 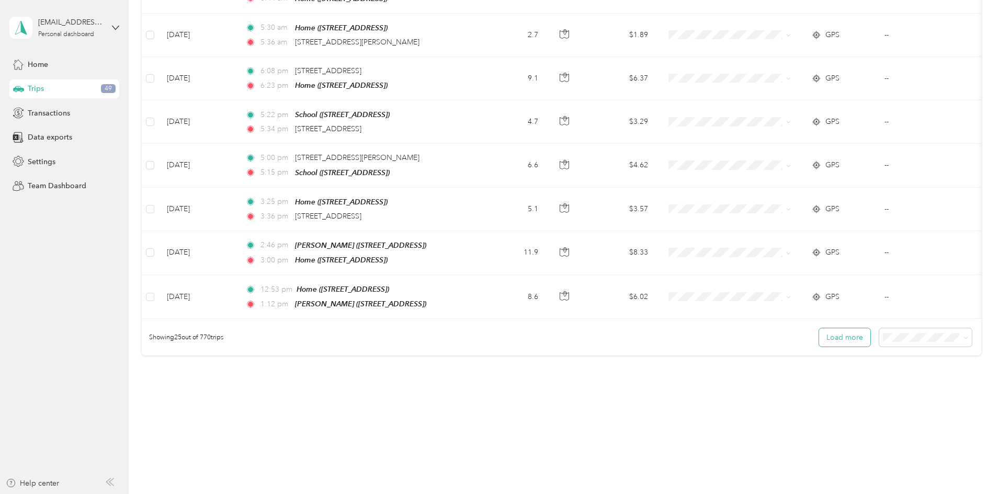 What do you see at coordinates (620, 35) in the screenshot?
I see `td: $1.89` at bounding box center [620, 35].